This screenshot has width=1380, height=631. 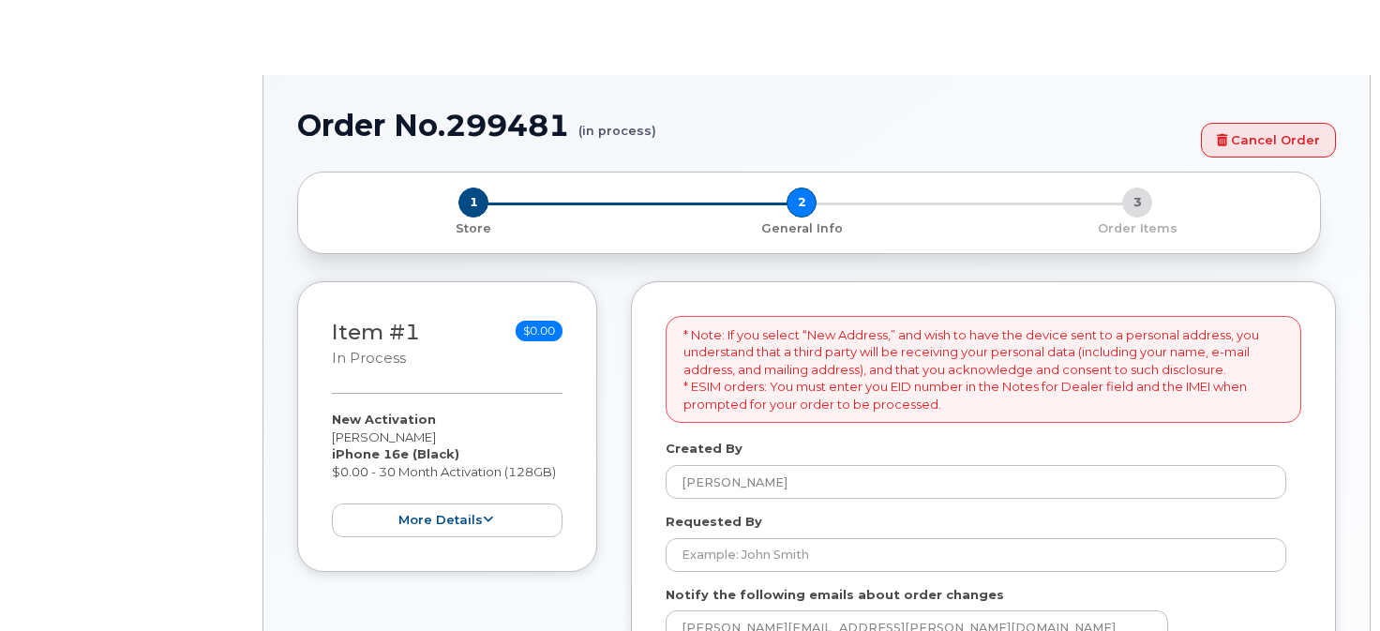 I want to click on label: Created By, so click(x=704, y=448).